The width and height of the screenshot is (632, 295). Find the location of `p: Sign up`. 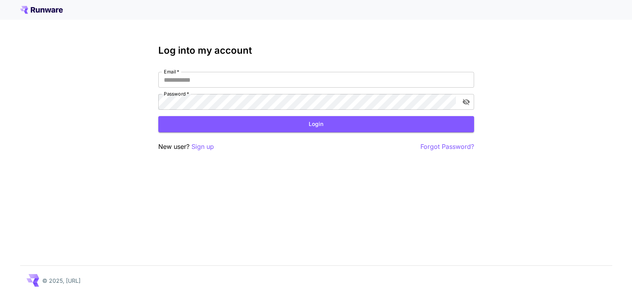

p: Sign up is located at coordinates (202, 146).